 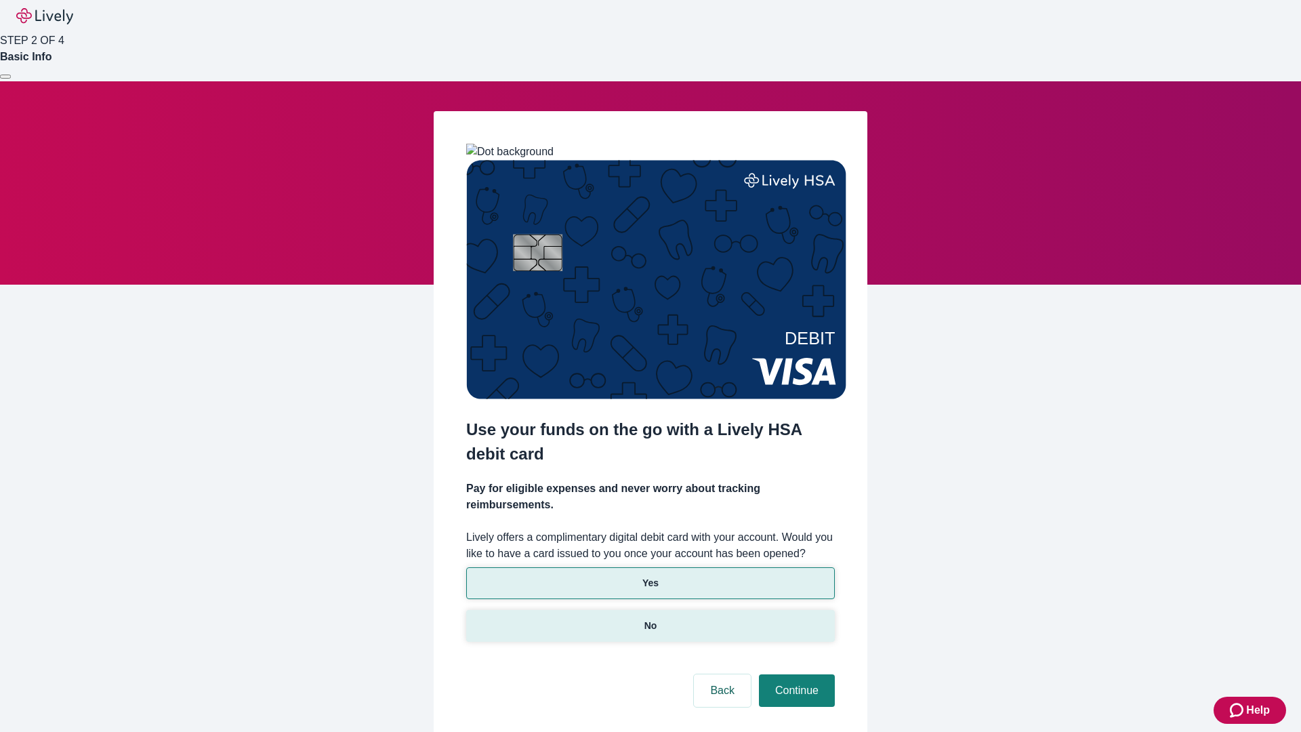 I want to click on button: No, so click(x=650, y=625).